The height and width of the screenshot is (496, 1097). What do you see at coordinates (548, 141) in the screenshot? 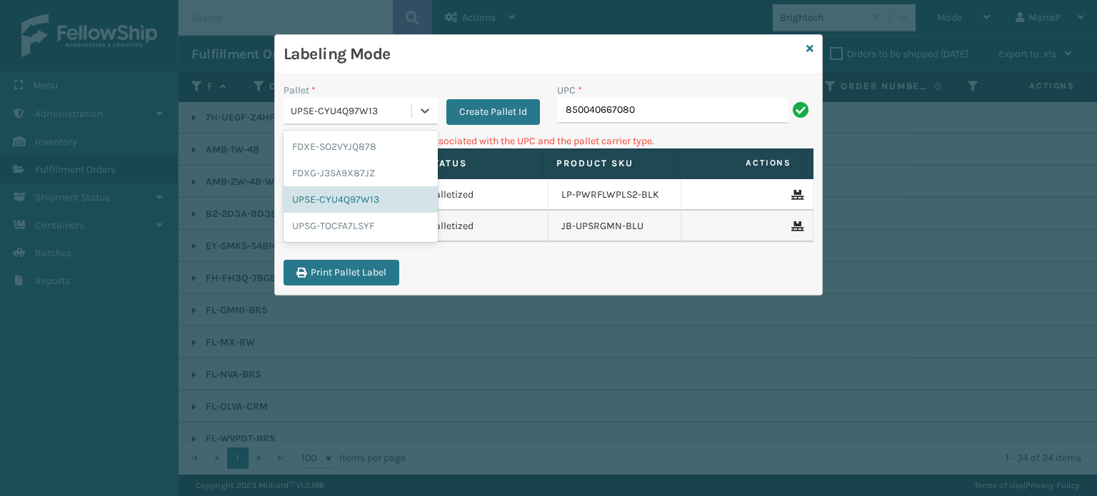
I see `p: Can't find any fulfillment orders associated with the UPC and the pallet carrier type.` at bounding box center [548, 141].